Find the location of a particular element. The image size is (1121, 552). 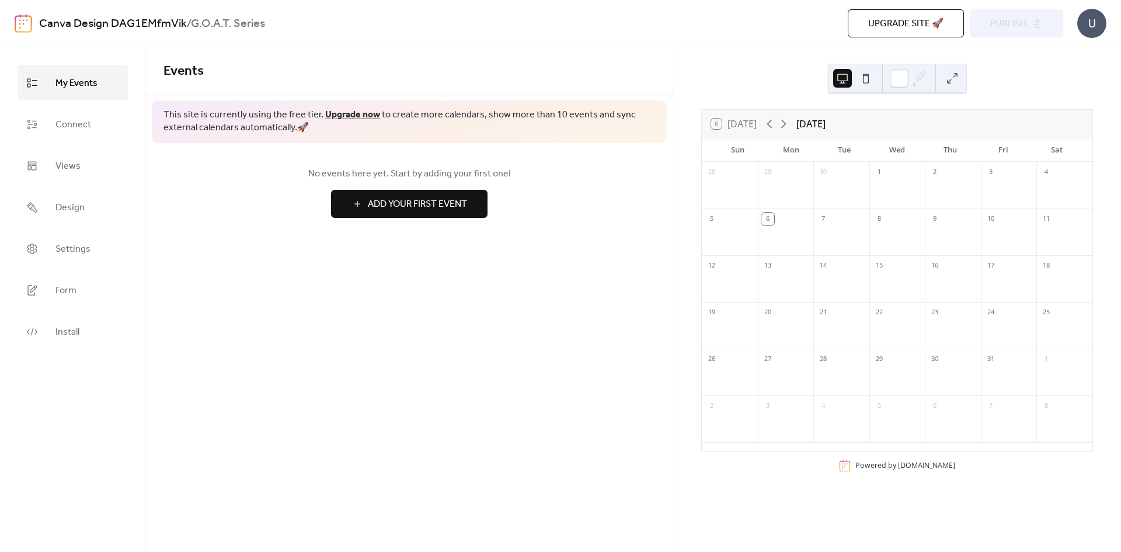

div: 22 is located at coordinates (879, 312).